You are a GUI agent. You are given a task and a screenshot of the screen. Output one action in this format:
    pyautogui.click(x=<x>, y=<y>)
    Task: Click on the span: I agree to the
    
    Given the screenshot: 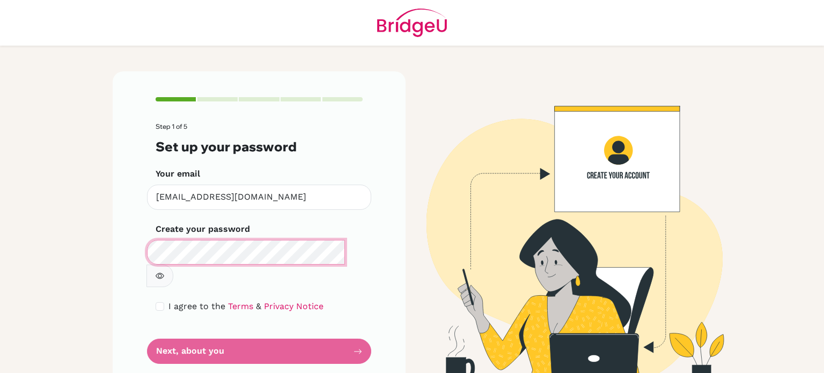 What is the action you would take?
    pyautogui.click(x=197, y=306)
    